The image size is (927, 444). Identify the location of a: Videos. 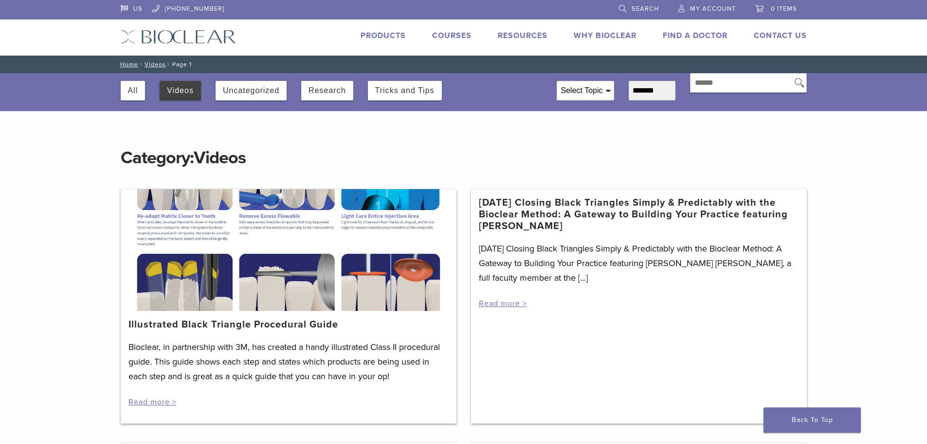
(155, 64).